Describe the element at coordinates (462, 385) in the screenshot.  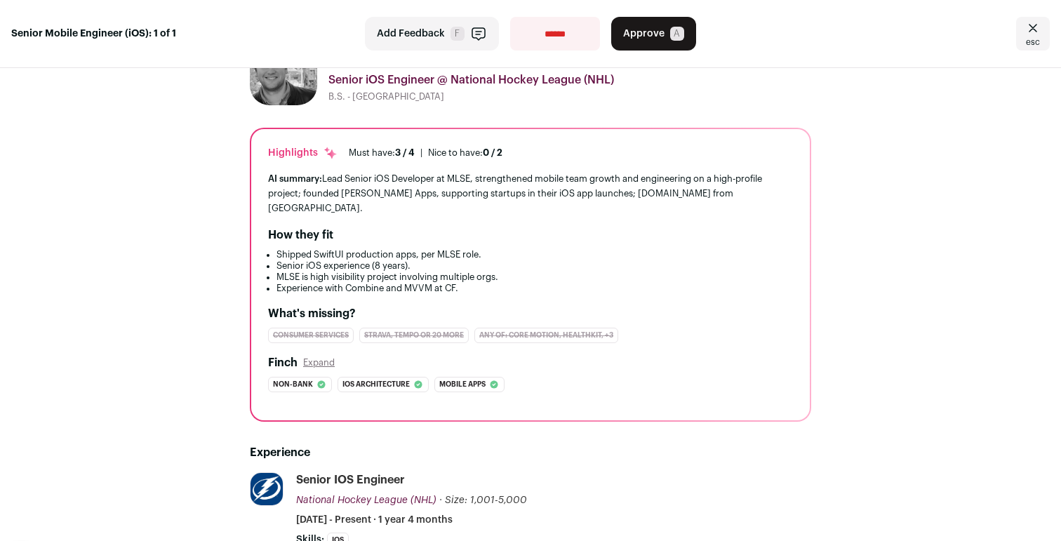
I see `span: Mobile apps` at that location.